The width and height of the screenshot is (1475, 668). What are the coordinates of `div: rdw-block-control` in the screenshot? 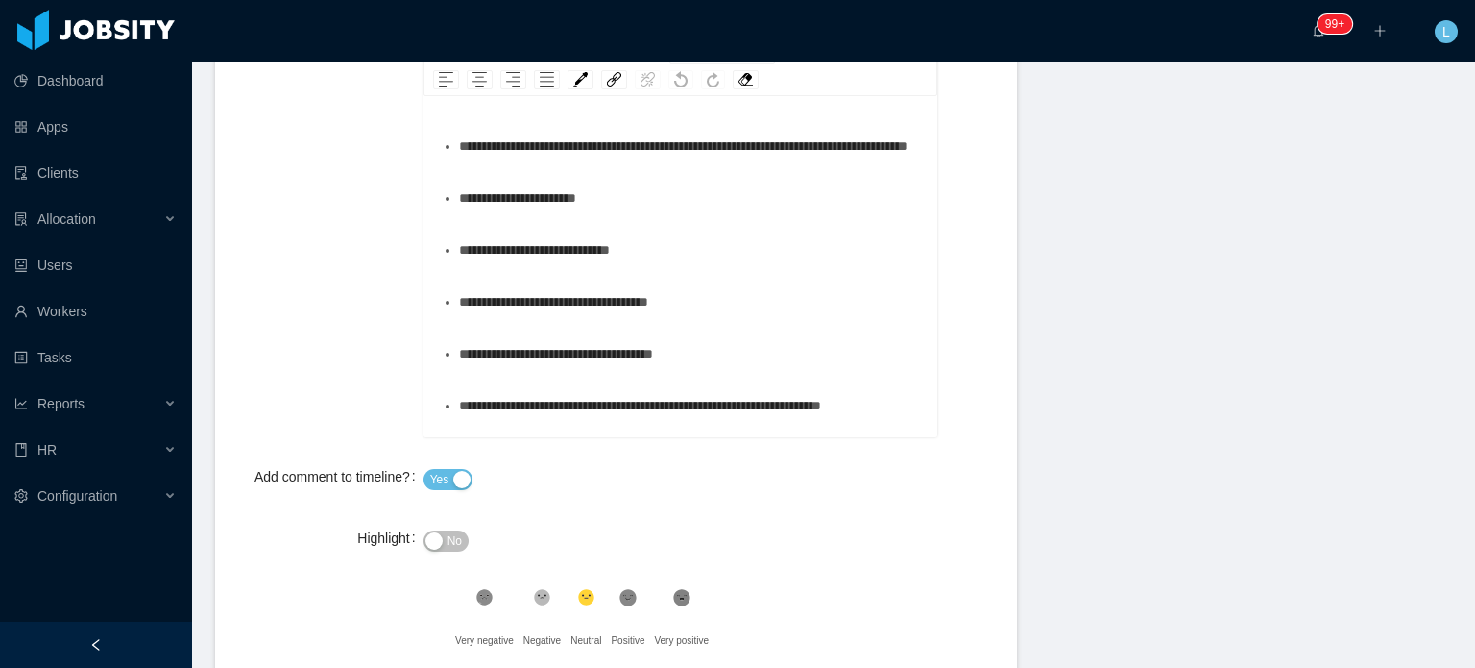 It's located at (722, 50).